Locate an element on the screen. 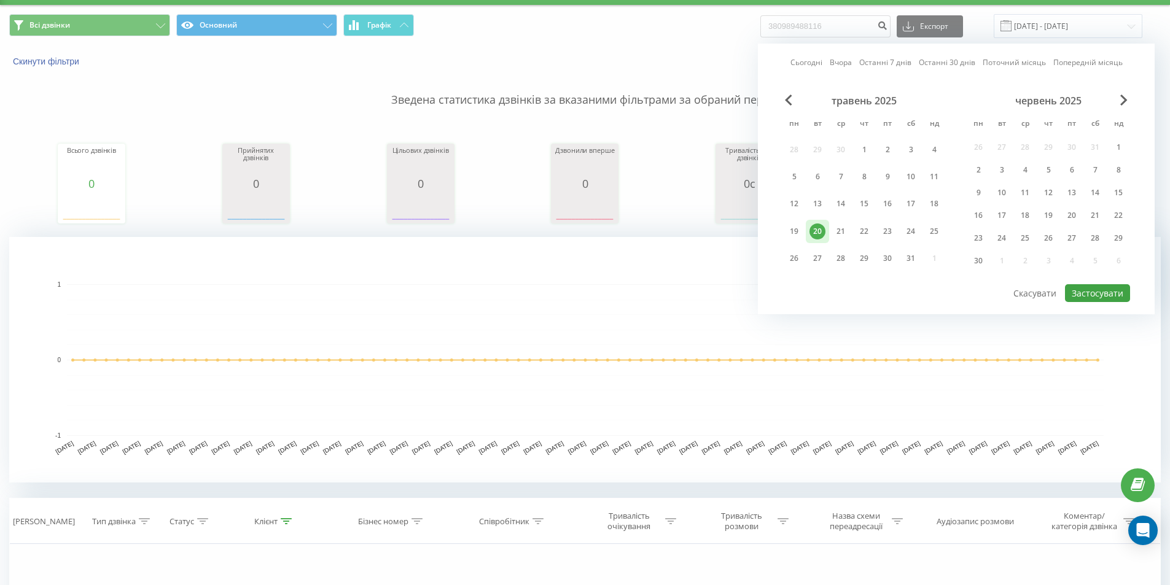  div: сб 31 трав 2025 р. is located at coordinates (911, 259).